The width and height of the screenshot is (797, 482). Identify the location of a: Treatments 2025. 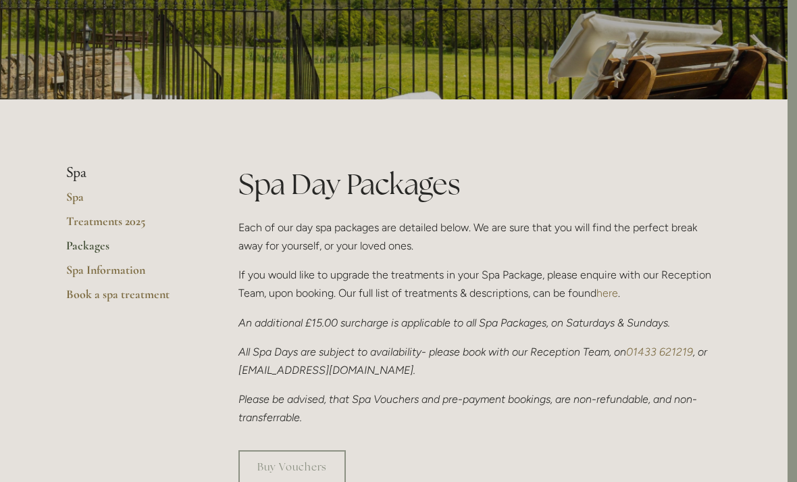
(130, 226).